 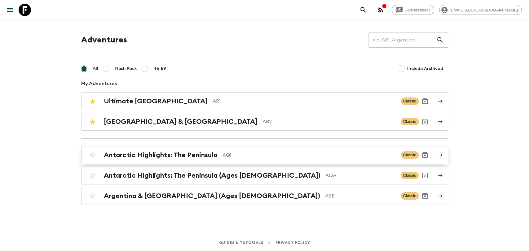 What do you see at coordinates (417, 10) in the screenshot?
I see `span: Give feedback` at bounding box center [417, 10].